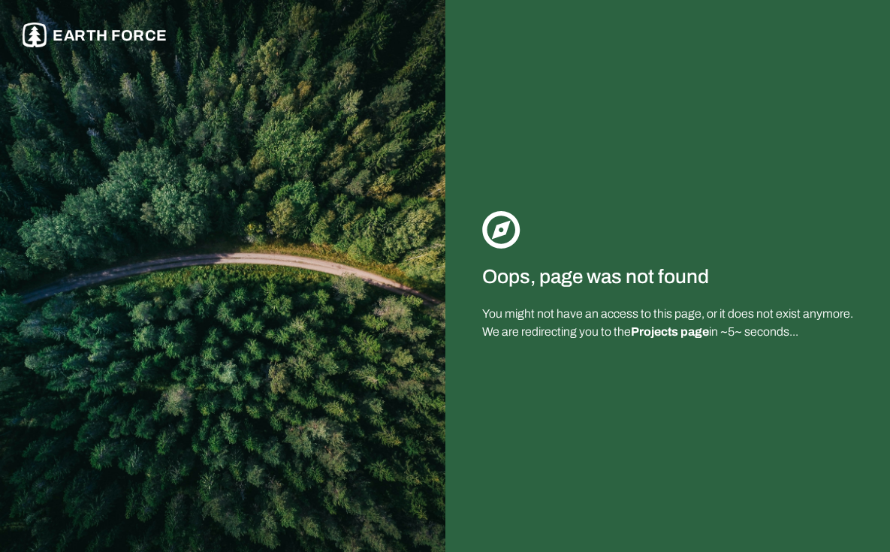 The height and width of the screenshot is (552, 890). What do you see at coordinates (668, 277) in the screenshot?
I see `p: Oops, page was not found` at bounding box center [668, 277].